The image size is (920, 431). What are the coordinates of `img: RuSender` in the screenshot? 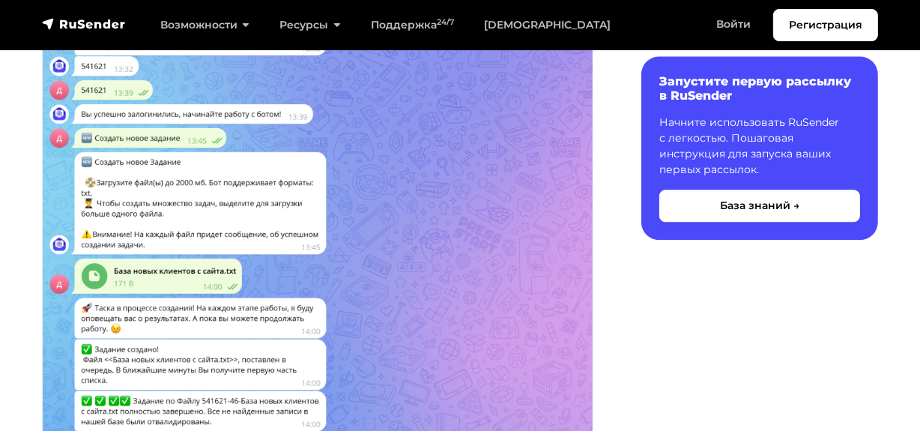 It's located at (84, 24).